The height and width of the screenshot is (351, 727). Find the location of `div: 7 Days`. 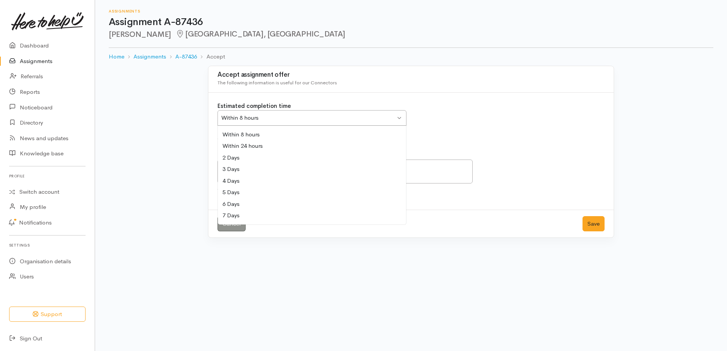

div: 7 Days is located at coordinates (312, 216).